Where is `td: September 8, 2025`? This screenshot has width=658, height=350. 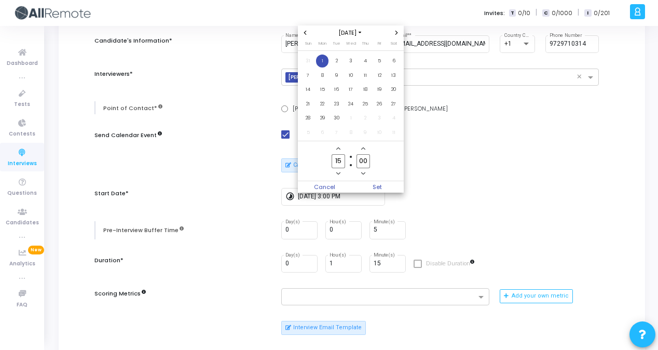
td: September 8, 2025 is located at coordinates (322, 75).